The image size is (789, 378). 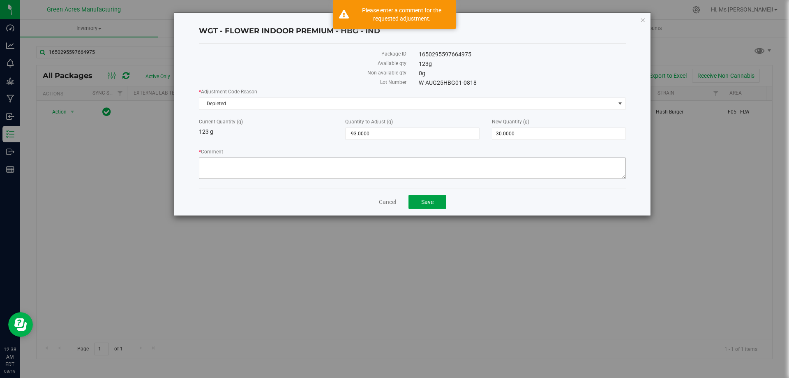 What do you see at coordinates (302, 63) in the screenshot?
I see `label: Available qty` at bounding box center [302, 63].